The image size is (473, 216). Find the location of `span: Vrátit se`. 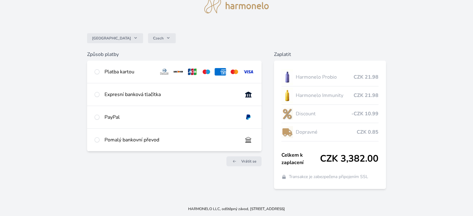

span: Vrátit se is located at coordinates (249, 161).